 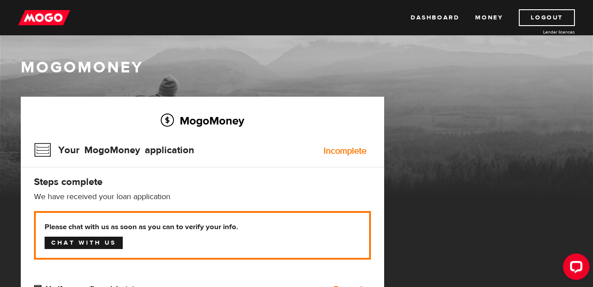 I want to click on a: Dashboard, so click(x=435, y=18).